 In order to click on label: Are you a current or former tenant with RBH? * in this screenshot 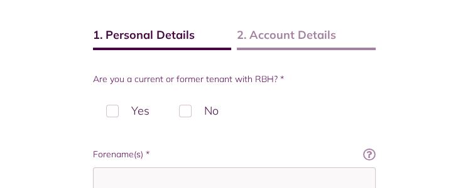, I will do `click(234, 79)`.